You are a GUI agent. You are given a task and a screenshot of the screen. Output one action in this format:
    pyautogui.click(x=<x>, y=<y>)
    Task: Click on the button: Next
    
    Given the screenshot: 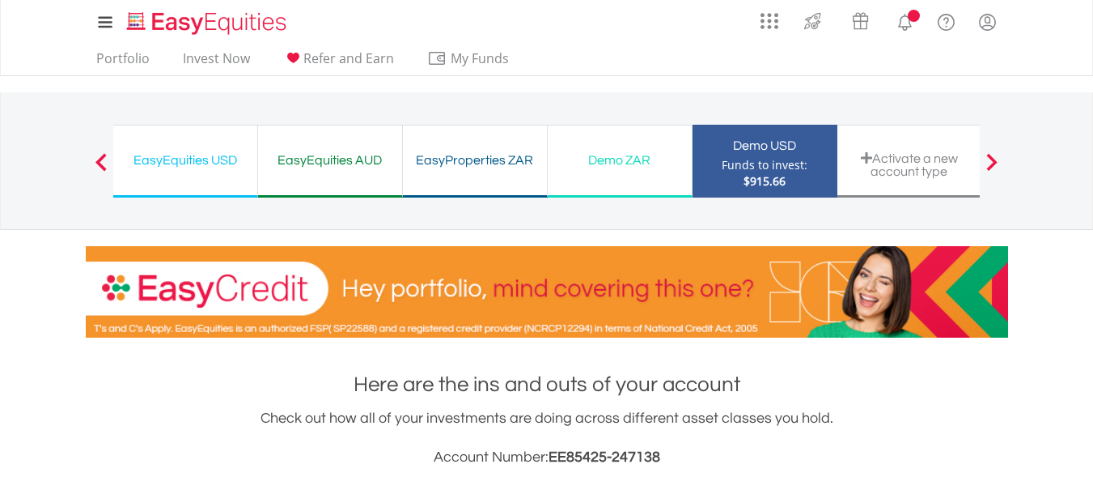 What is the action you would take?
    pyautogui.click(x=992, y=169)
    